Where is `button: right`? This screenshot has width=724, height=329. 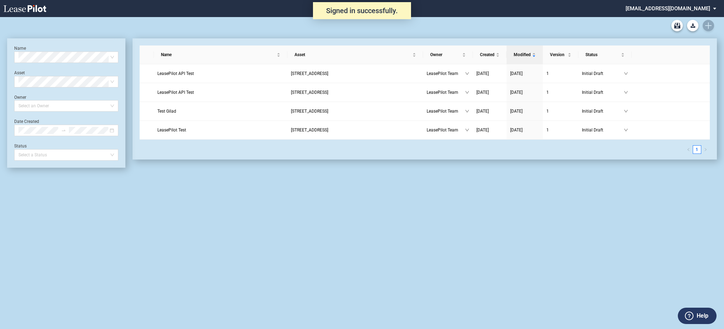
button: right is located at coordinates (706, 150).